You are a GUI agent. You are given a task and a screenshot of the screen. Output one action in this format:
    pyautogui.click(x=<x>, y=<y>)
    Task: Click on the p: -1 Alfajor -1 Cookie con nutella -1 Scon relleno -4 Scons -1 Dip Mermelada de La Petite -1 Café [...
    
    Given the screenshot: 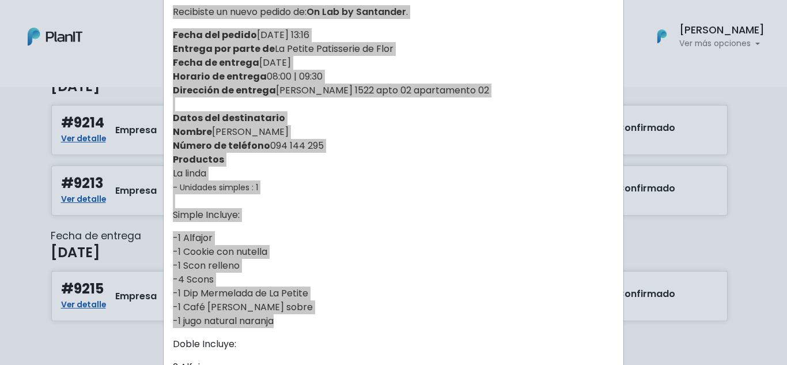 What is the action you would take?
    pyautogui.click(x=394, y=280)
    